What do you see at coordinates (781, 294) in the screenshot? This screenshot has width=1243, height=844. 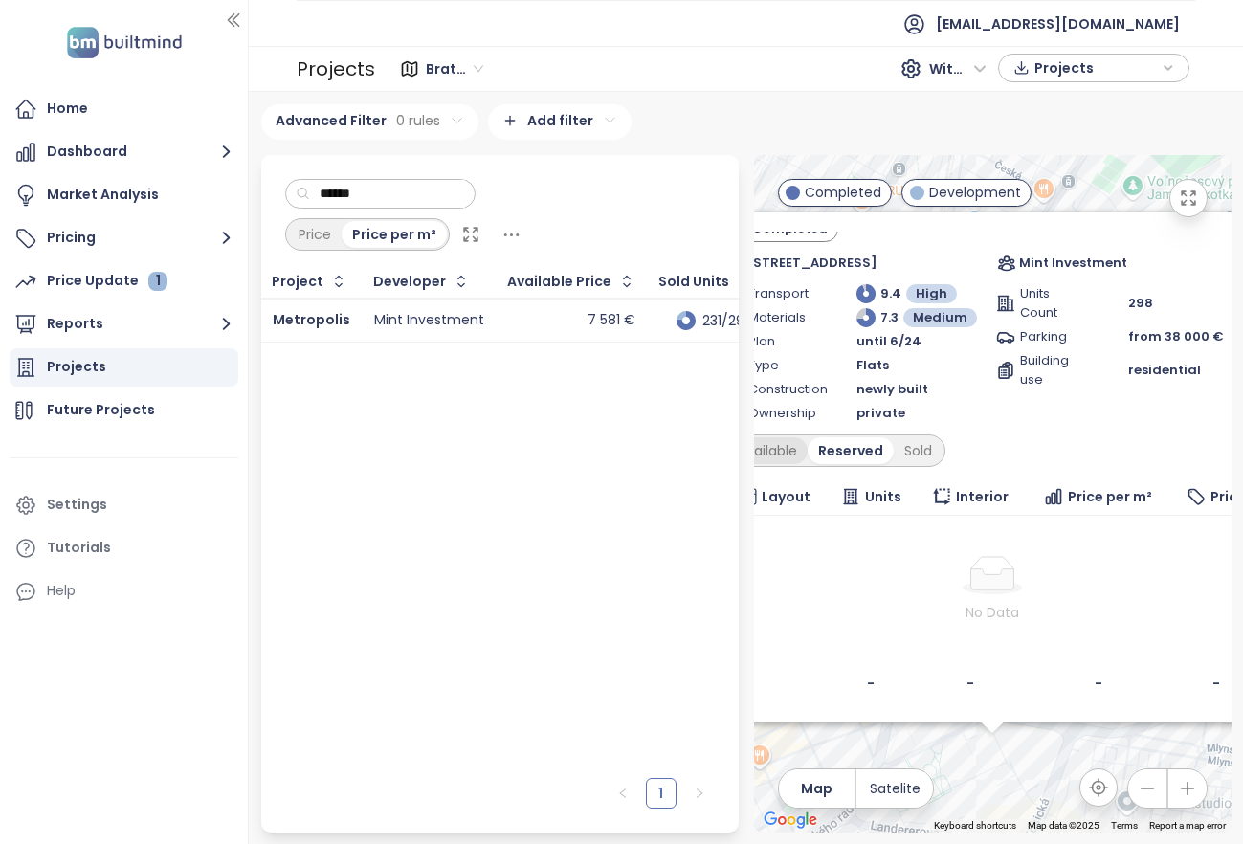 I see `span: Transport` at bounding box center [781, 294].